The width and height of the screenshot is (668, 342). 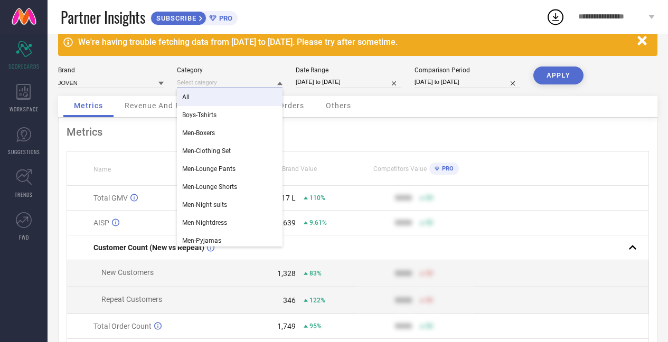 I want to click on div: Men-Lounge Shorts, so click(x=230, y=187).